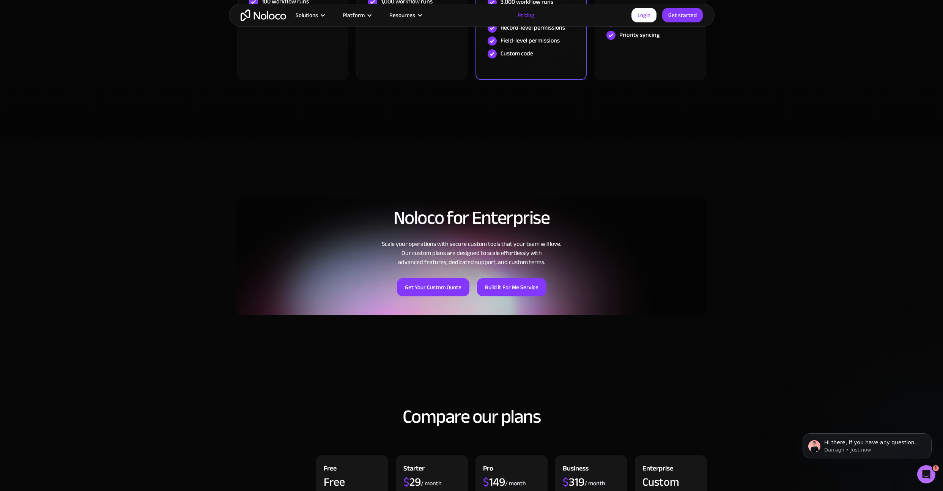 Image resolution: width=943 pixels, height=491 pixels. What do you see at coordinates (494, 482) in the screenshot?
I see `div: 149` at bounding box center [494, 482].